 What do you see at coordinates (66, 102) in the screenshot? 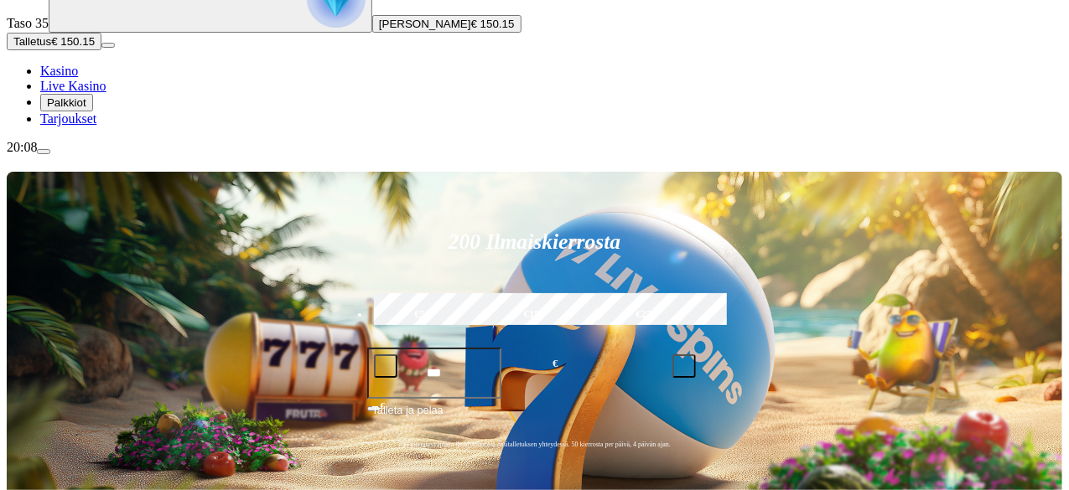
I see `button: Palkkiot` at bounding box center [66, 102].